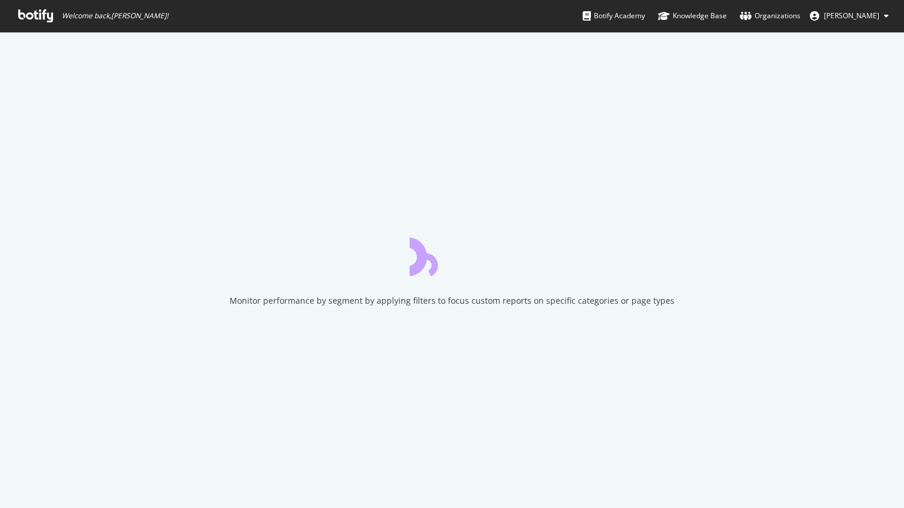 This screenshot has width=904, height=508. What do you see at coordinates (452, 255) in the screenshot?
I see `div: animation` at bounding box center [452, 255].